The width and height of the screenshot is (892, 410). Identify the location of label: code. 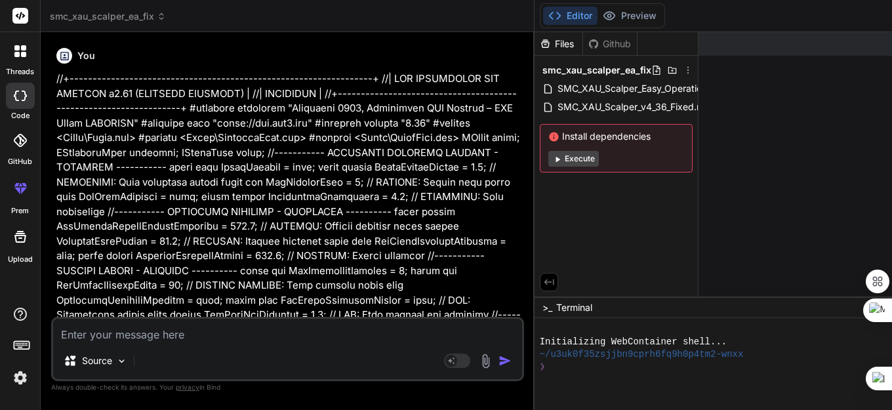
(20, 115).